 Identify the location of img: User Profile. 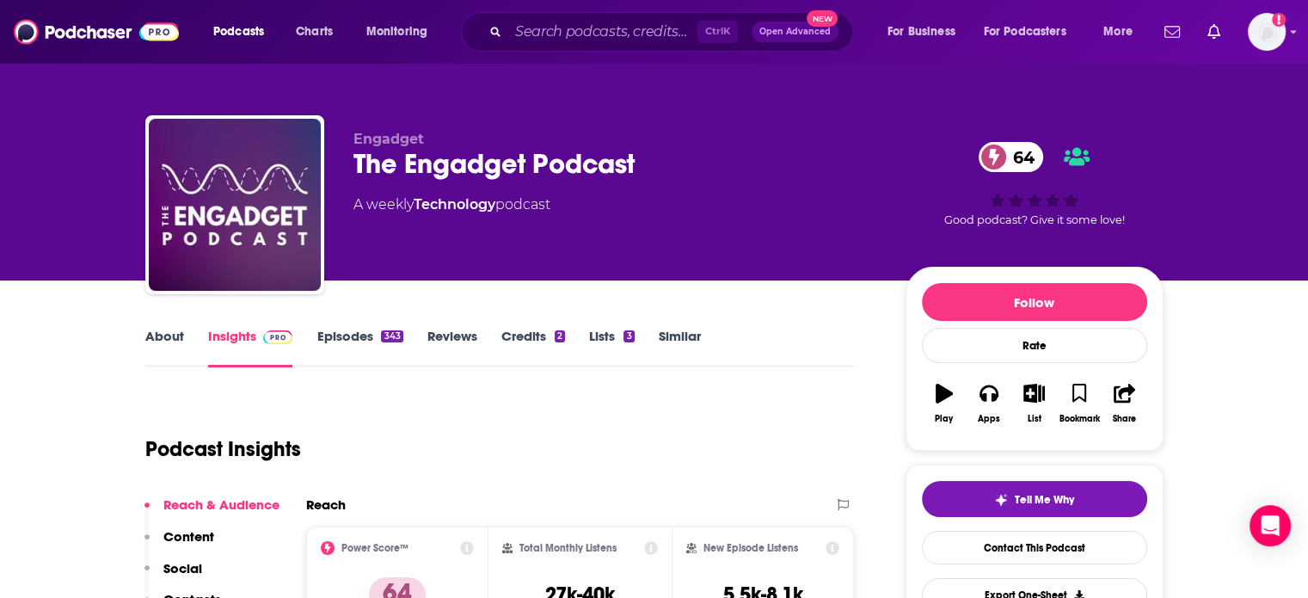
(1267, 32).